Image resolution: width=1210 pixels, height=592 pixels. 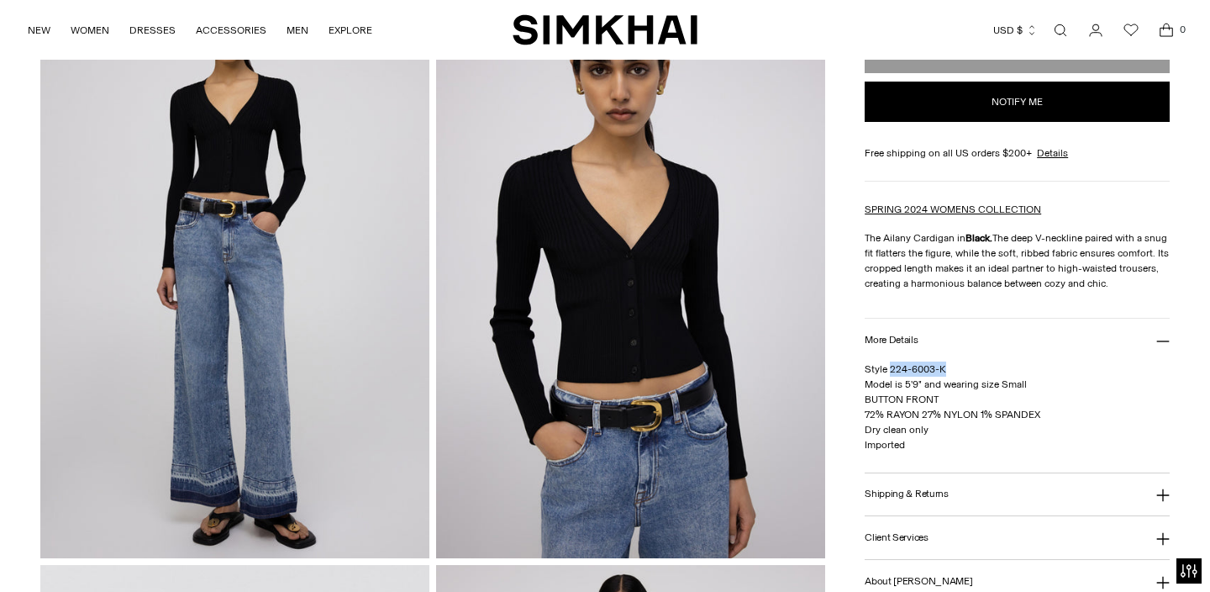 What do you see at coordinates (979, 238) in the screenshot?
I see `strong: Black.` at bounding box center [979, 238].